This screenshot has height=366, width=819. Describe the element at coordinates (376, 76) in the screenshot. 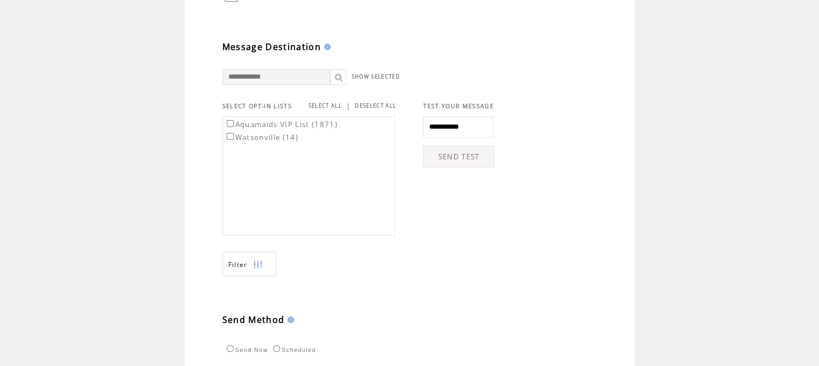

I see `a: SHOW SELECTED` at that location.